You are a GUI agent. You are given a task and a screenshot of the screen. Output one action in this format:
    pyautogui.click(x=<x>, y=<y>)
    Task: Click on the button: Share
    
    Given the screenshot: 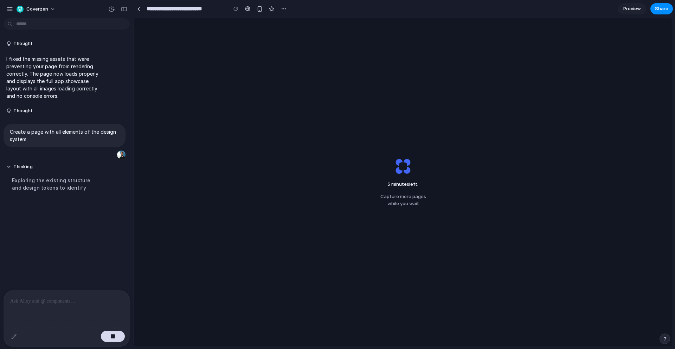 What is the action you would take?
    pyautogui.click(x=662, y=9)
    